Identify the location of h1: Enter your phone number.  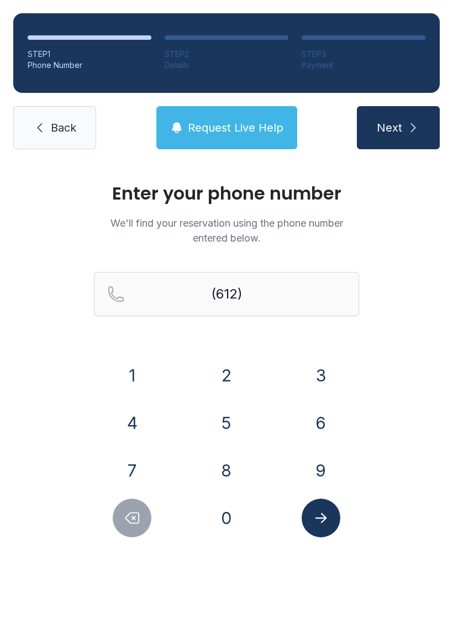
(227, 194).